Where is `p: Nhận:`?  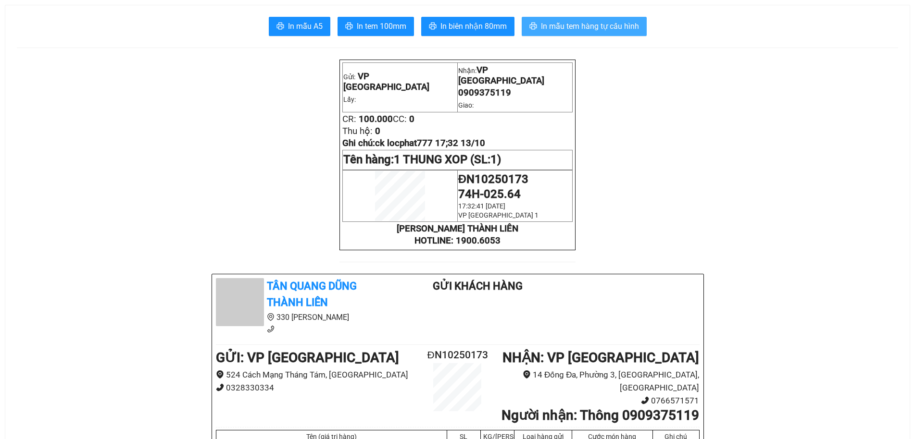 p: Nhận: is located at coordinates (515, 75).